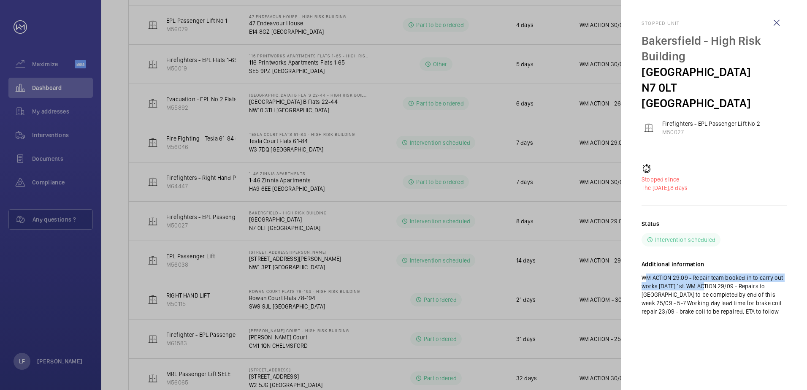 The image size is (807, 390). Describe the element at coordinates (714, 188) in the screenshot. I see `p: 8 days` at that location.